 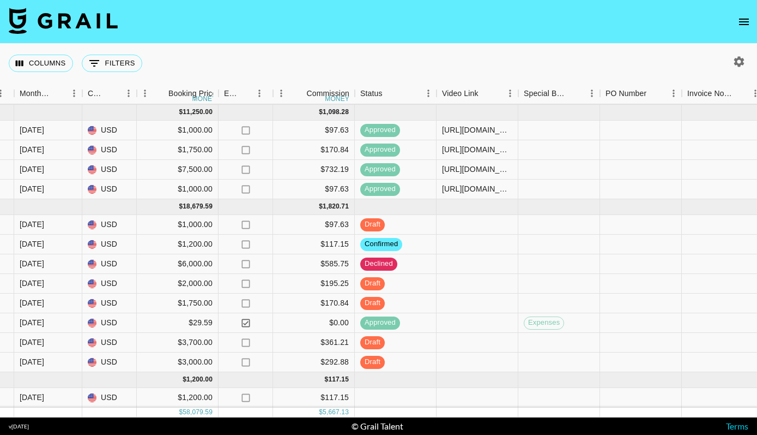 What do you see at coordinates (328, 93) in the screenshot?
I see `div: Commission` at bounding box center [328, 93].